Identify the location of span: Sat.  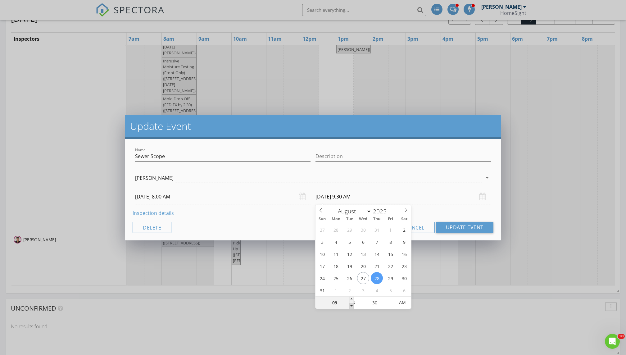
(405, 219).